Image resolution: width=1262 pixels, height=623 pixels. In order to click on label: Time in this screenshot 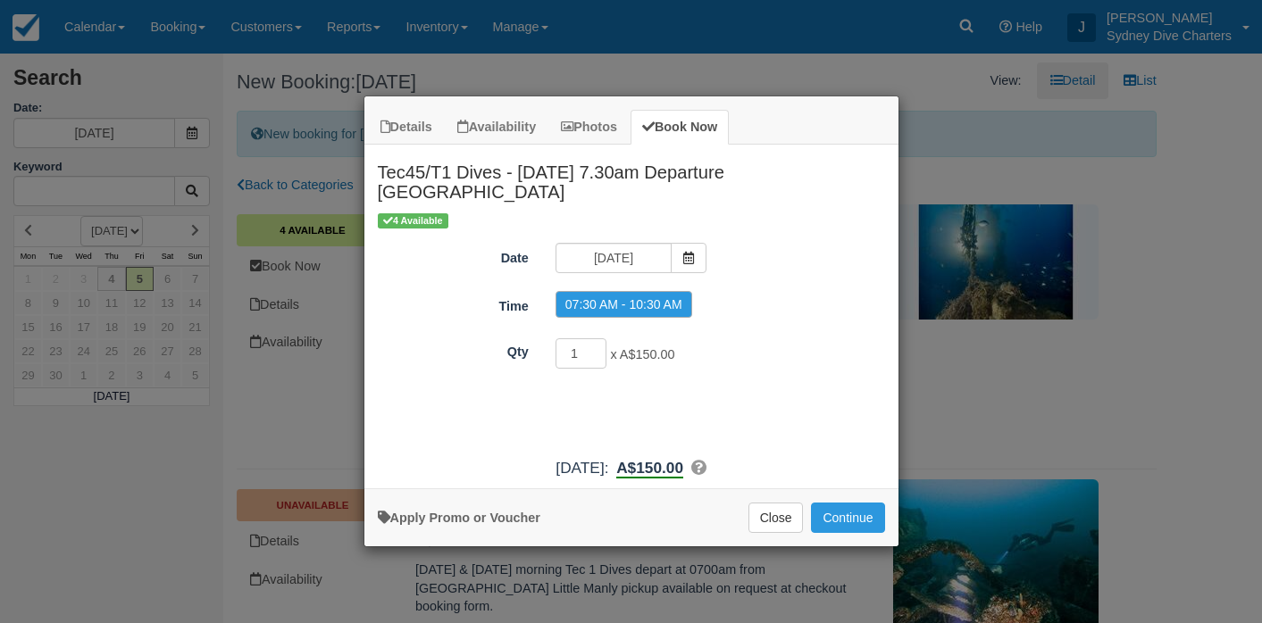, I will do `click(453, 304)`.